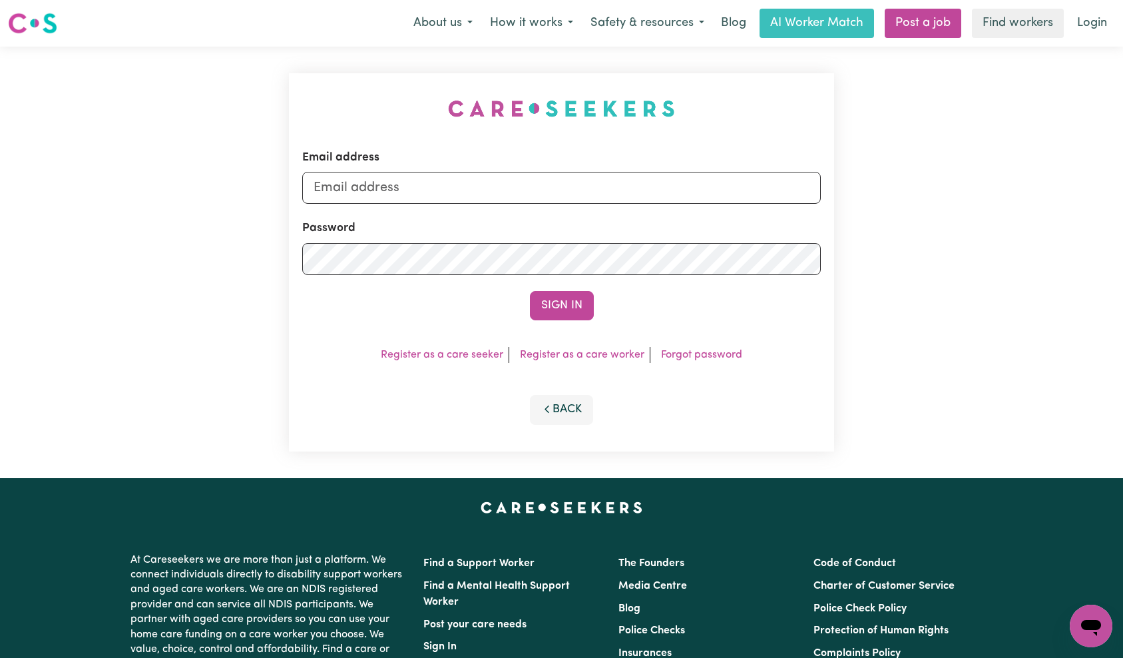 The image size is (1123, 658). I want to click on a: Careseekers logo, so click(33, 23).